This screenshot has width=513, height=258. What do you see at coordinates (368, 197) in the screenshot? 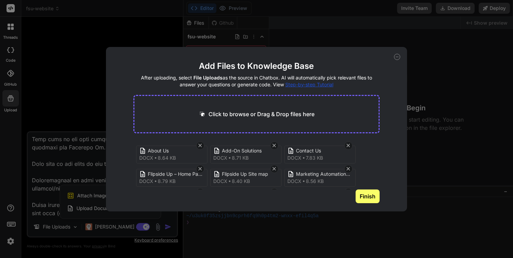
I see `button: Finish` at bounding box center [368, 197].